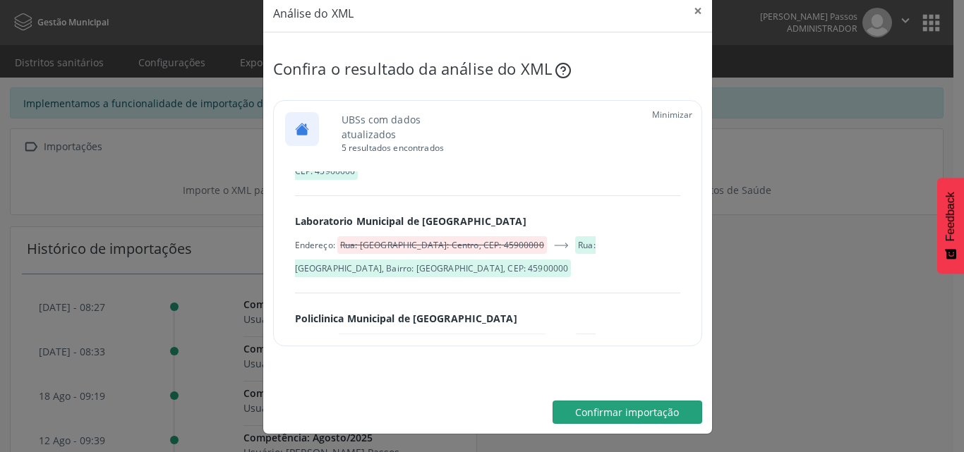 Image resolution: width=964 pixels, height=452 pixels. I want to click on button: Feedback - Mostrar pesquisa, so click(950, 226).